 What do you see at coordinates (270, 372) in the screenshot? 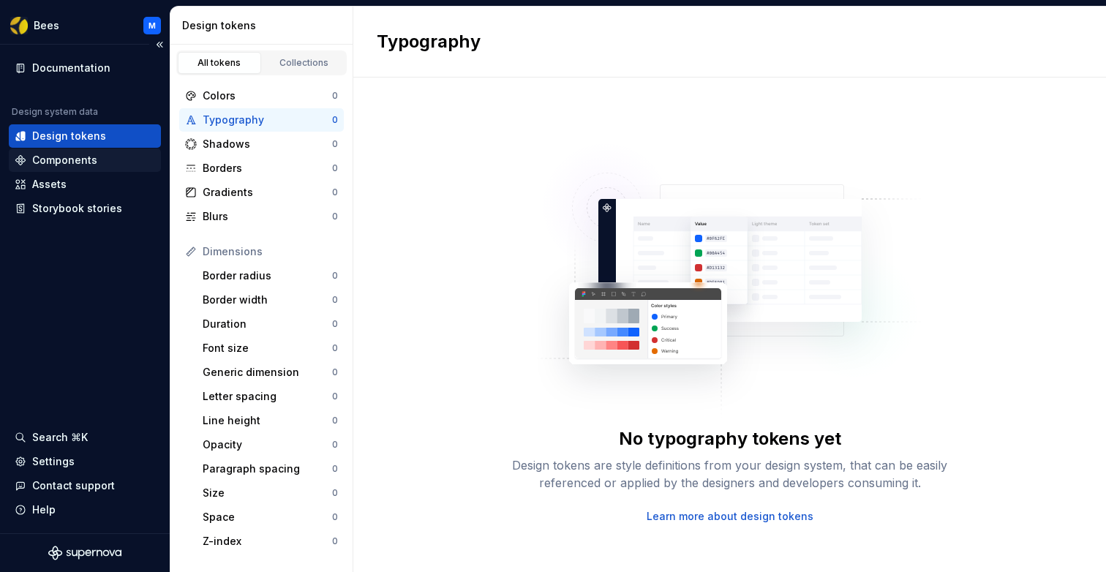
I see `a: Generic dimension0` at bounding box center [270, 372].